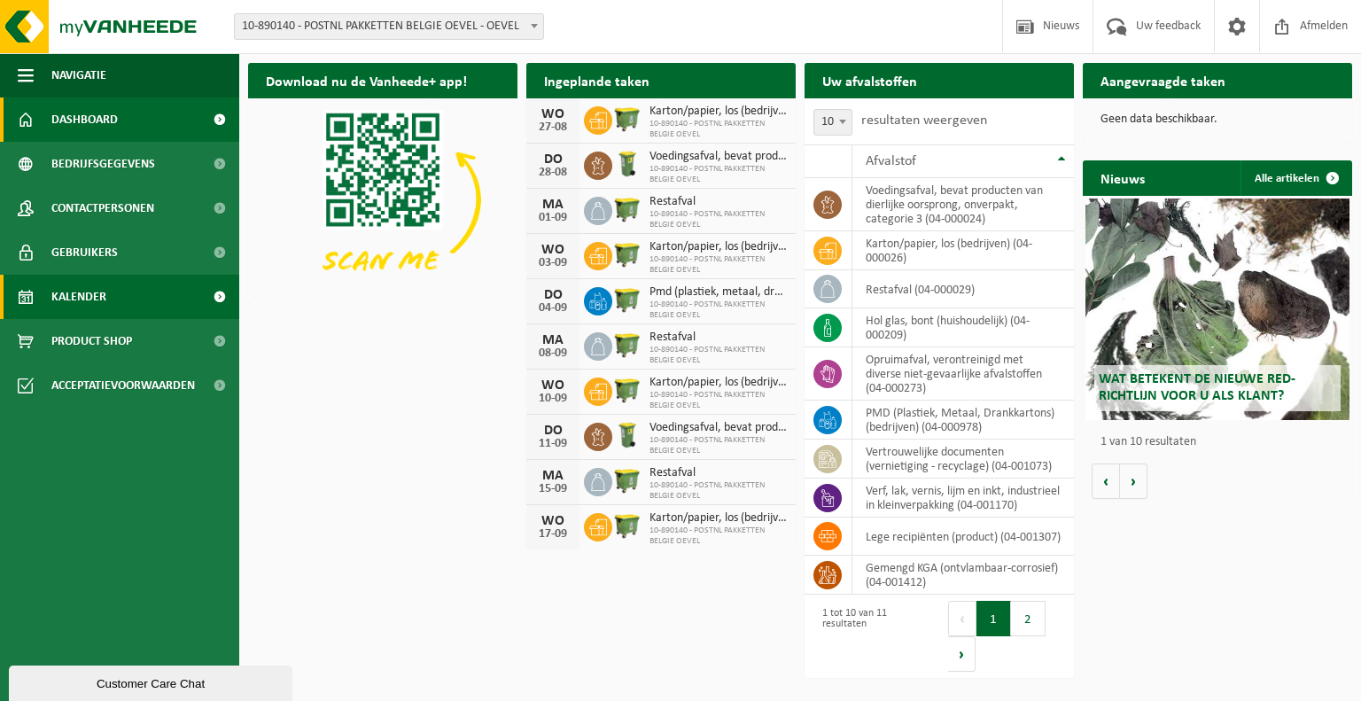 This screenshot has width=1361, height=701. I want to click on p: Geen data beschikbaar., so click(1217, 120).